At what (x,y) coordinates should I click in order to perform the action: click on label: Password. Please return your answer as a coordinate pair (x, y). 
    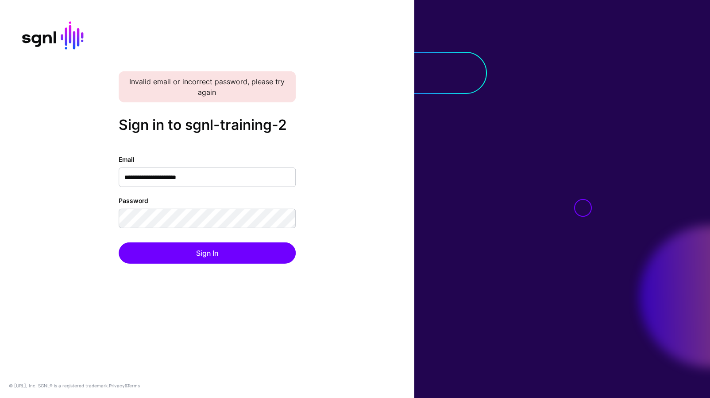
    Looking at the image, I should click on (133, 200).